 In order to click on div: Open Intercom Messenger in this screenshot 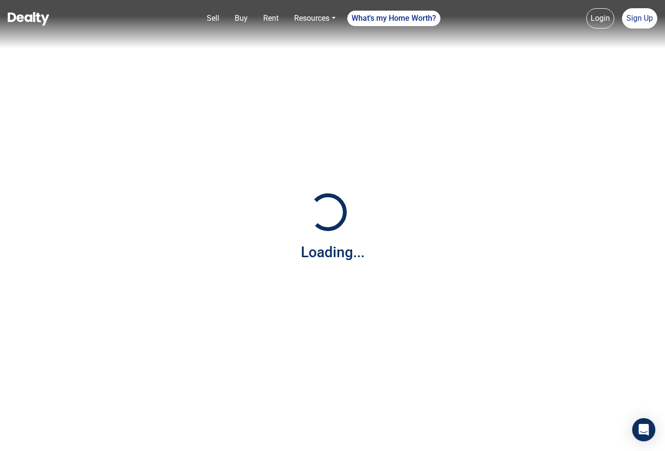, I will do `click(644, 430)`.